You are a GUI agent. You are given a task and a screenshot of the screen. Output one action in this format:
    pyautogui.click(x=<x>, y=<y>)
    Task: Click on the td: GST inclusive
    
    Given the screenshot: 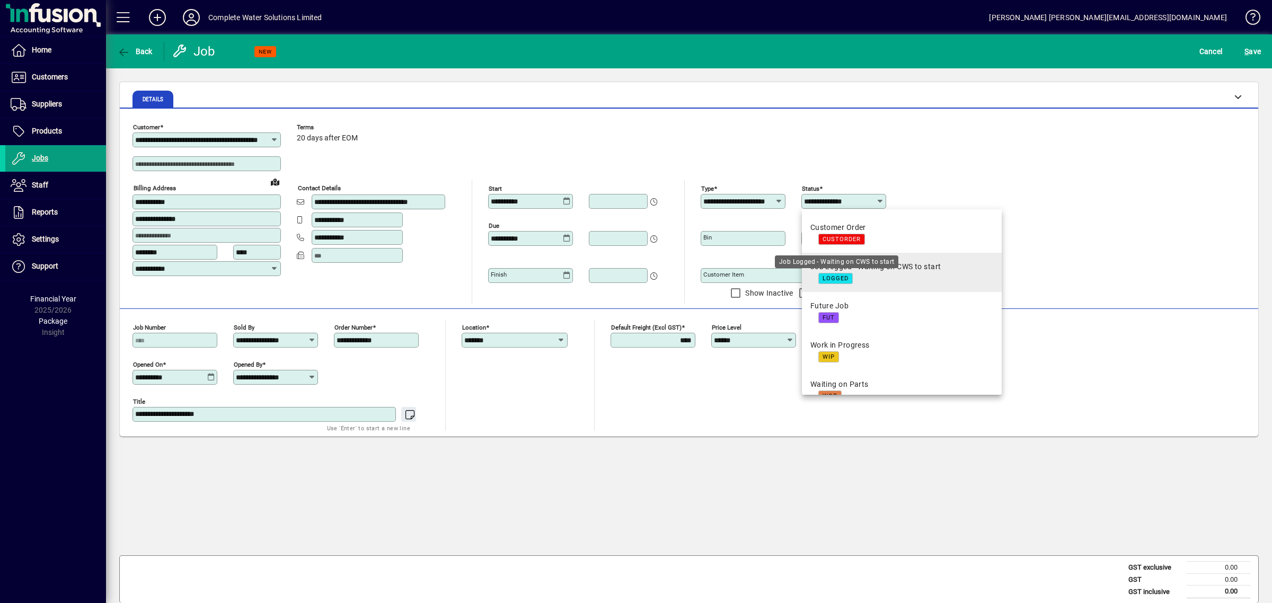 What is the action you would take?
    pyautogui.click(x=1155, y=592)
    